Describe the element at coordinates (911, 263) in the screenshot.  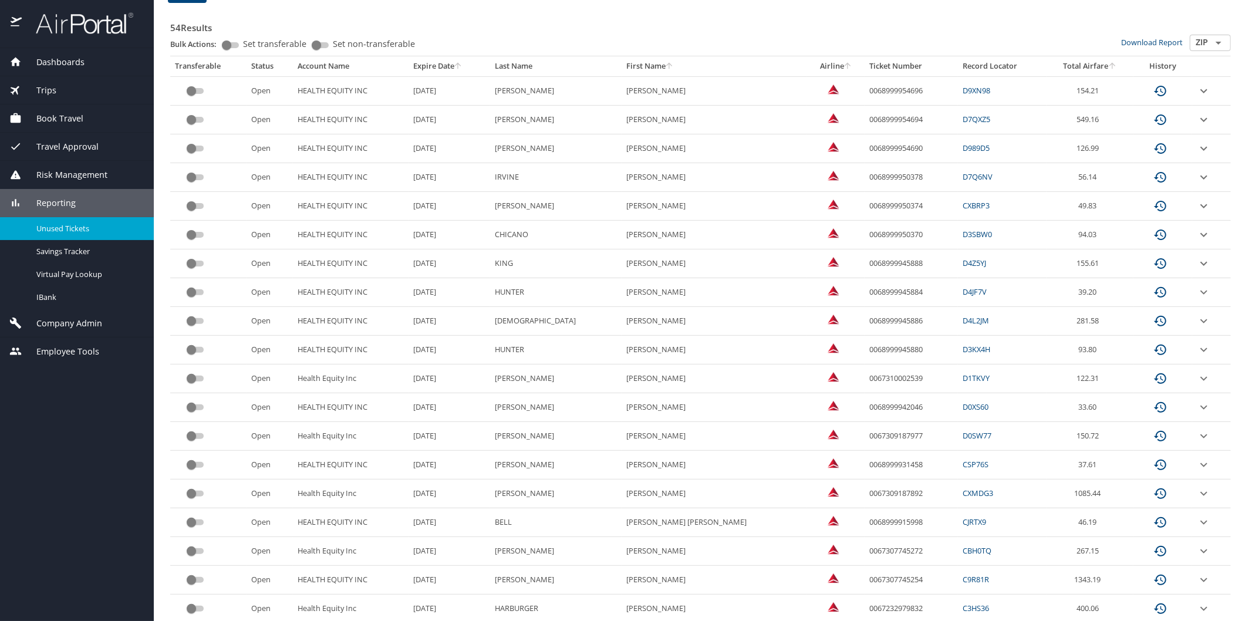
I see `td: 0068999945888` at that location.